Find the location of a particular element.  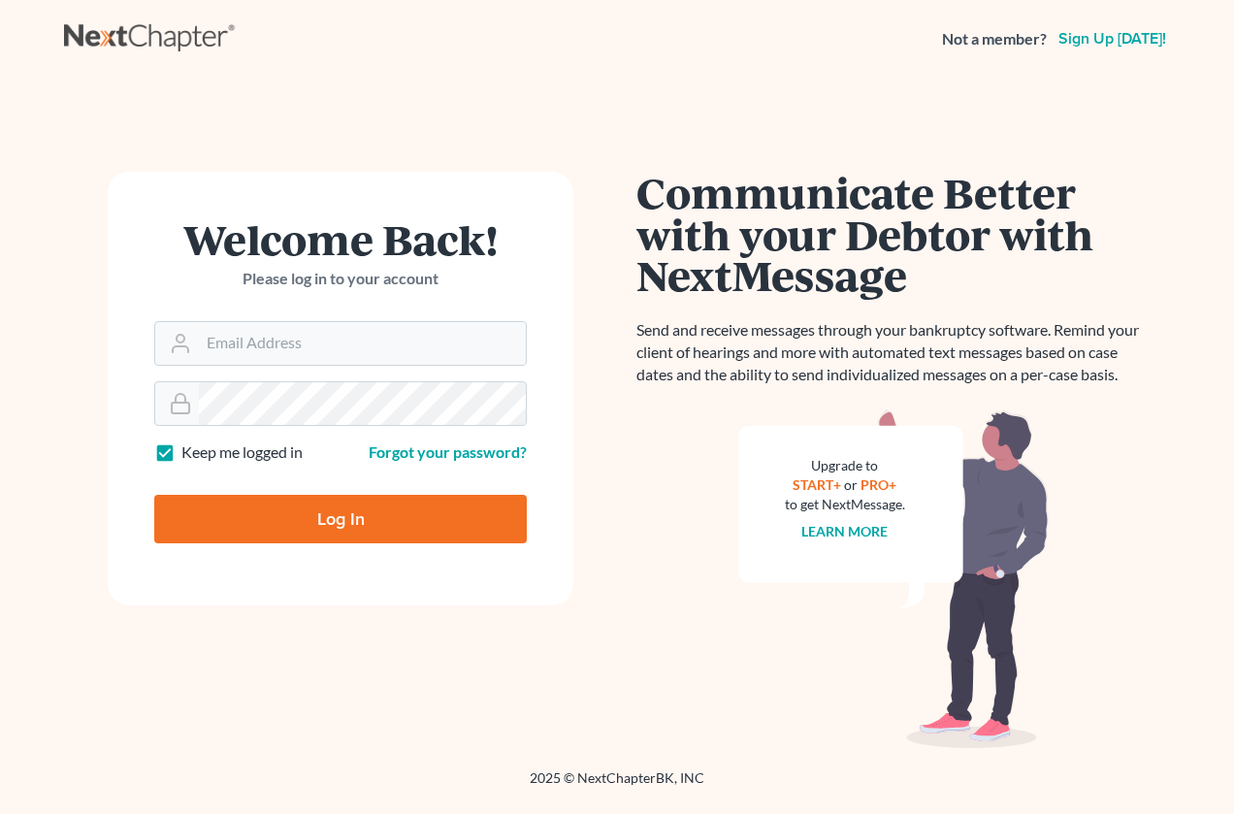

input: Log In is located at coordinates (341, 519).